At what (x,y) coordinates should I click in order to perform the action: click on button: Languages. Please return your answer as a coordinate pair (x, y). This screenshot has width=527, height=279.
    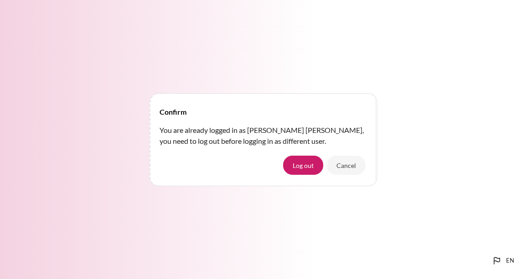
    Looking at the image, I should click on (503, 261).